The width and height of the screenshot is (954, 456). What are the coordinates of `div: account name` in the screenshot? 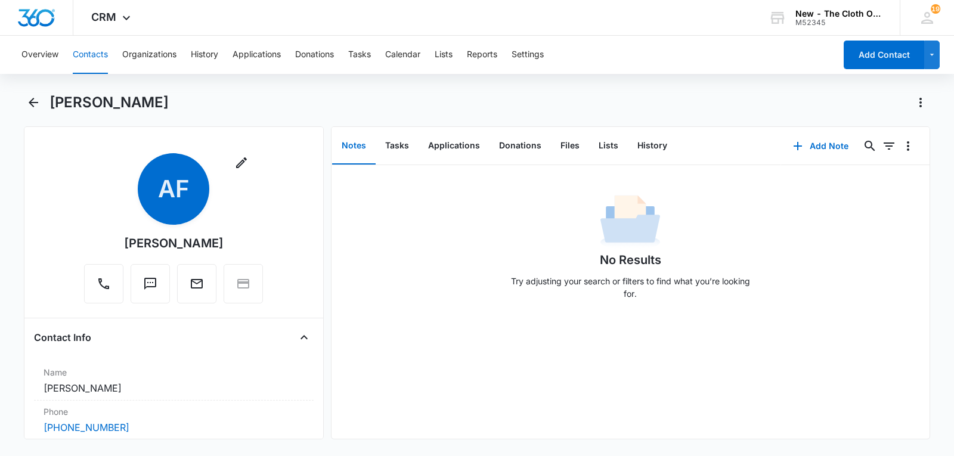 It's located at (839, 14).